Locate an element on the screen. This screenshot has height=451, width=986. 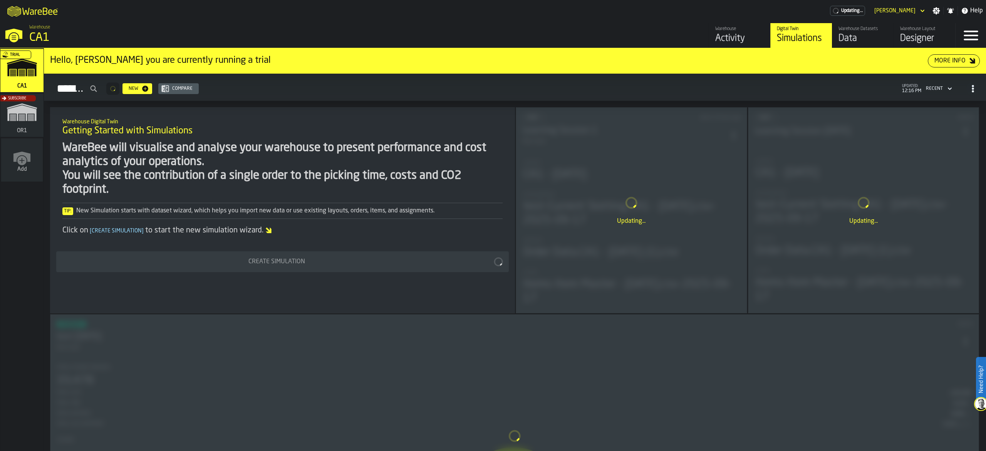
button: button-New is located at coordinates (137, 89).